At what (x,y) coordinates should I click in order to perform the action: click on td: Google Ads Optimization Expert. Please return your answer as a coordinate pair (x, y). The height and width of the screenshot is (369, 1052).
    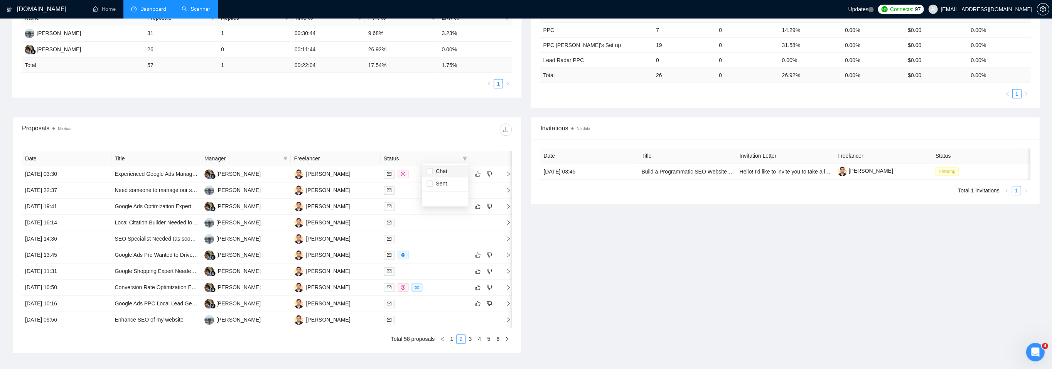
    Looking at the image, I should click on (156, 207).